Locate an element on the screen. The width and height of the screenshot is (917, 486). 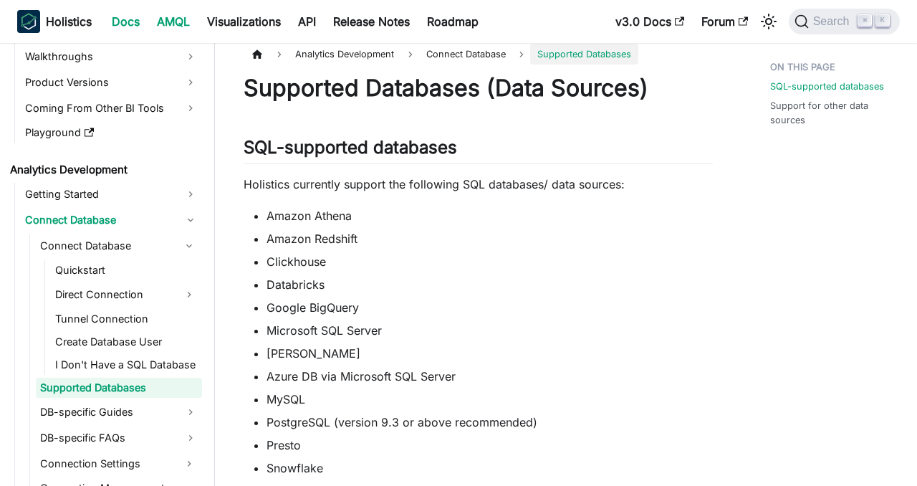
li: Databricks is located at coordinates (489, 284).